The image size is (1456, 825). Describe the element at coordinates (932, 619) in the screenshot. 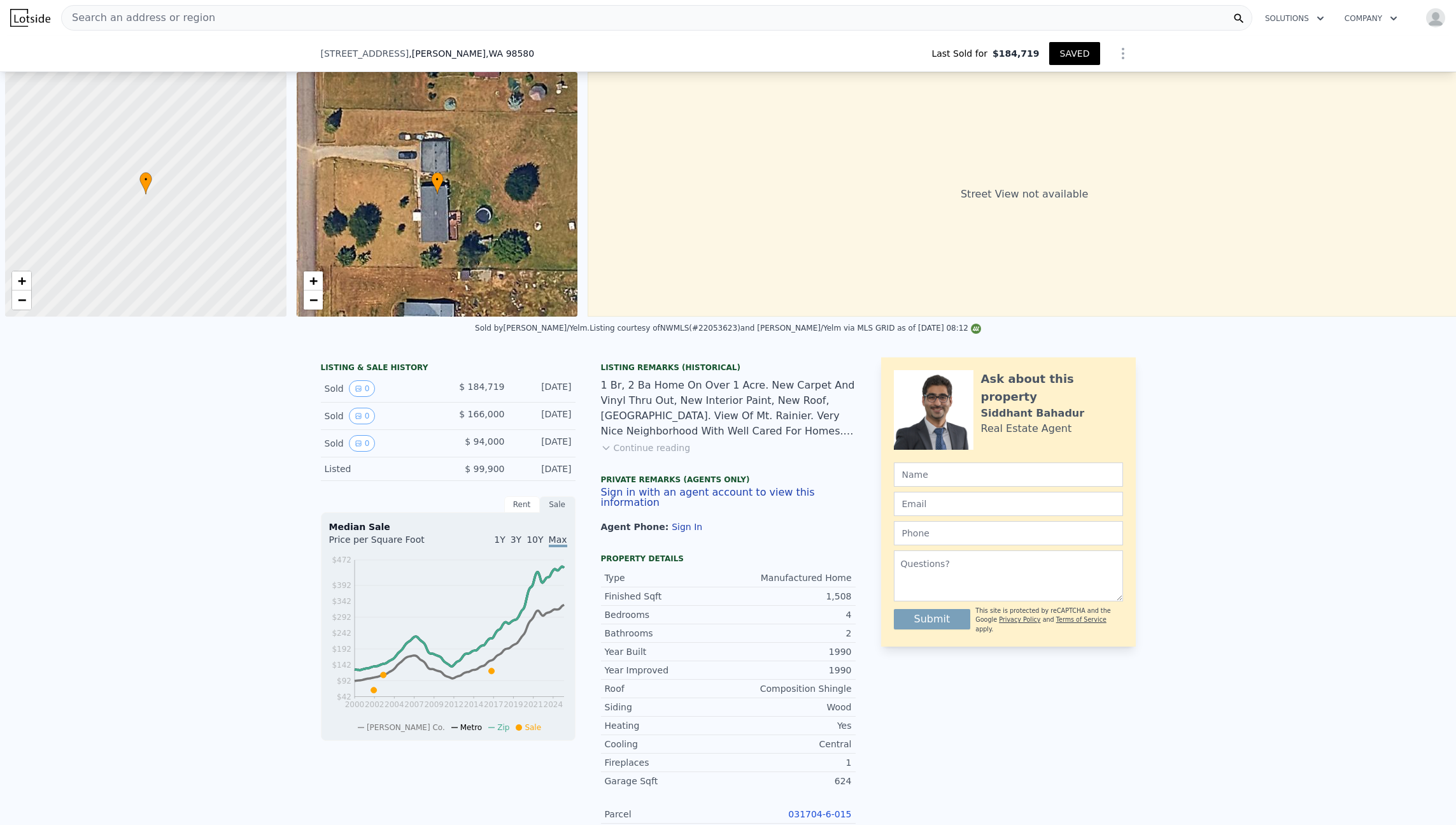

I see `button: Submit` at that location.